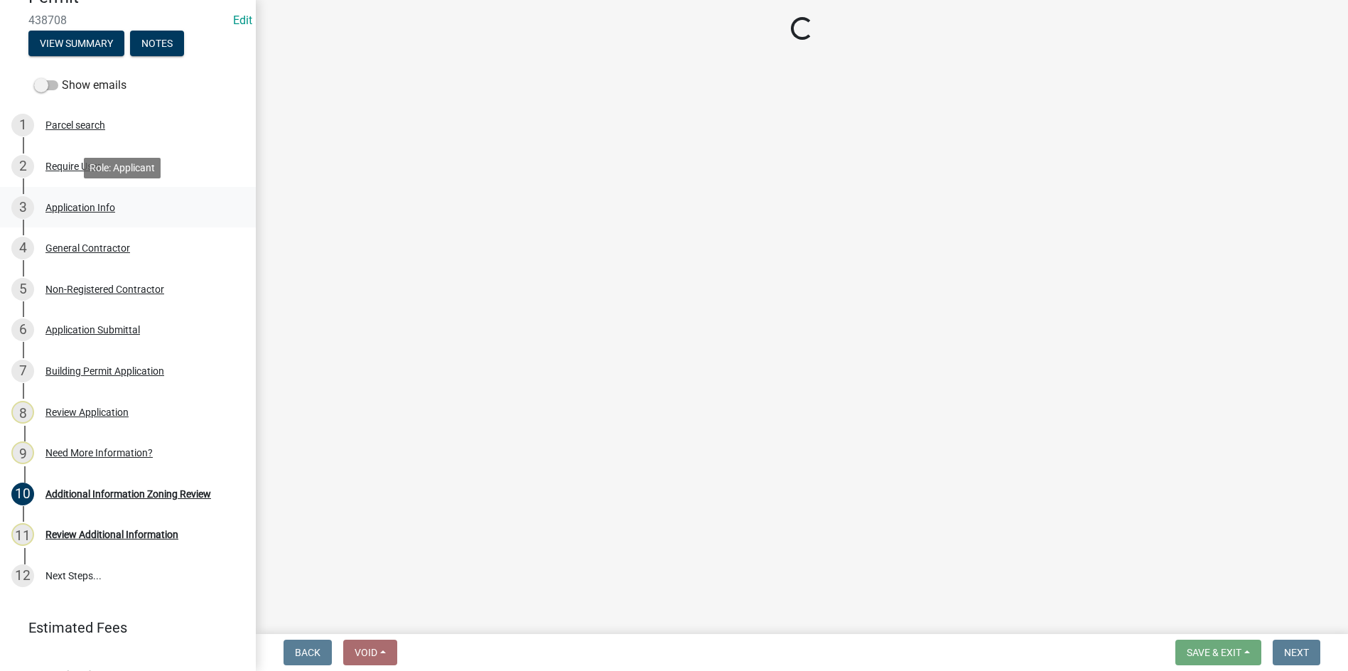 This screenshot has height=671, width=1348. I want to click on a: Estimated Fees, so click(122, 628).